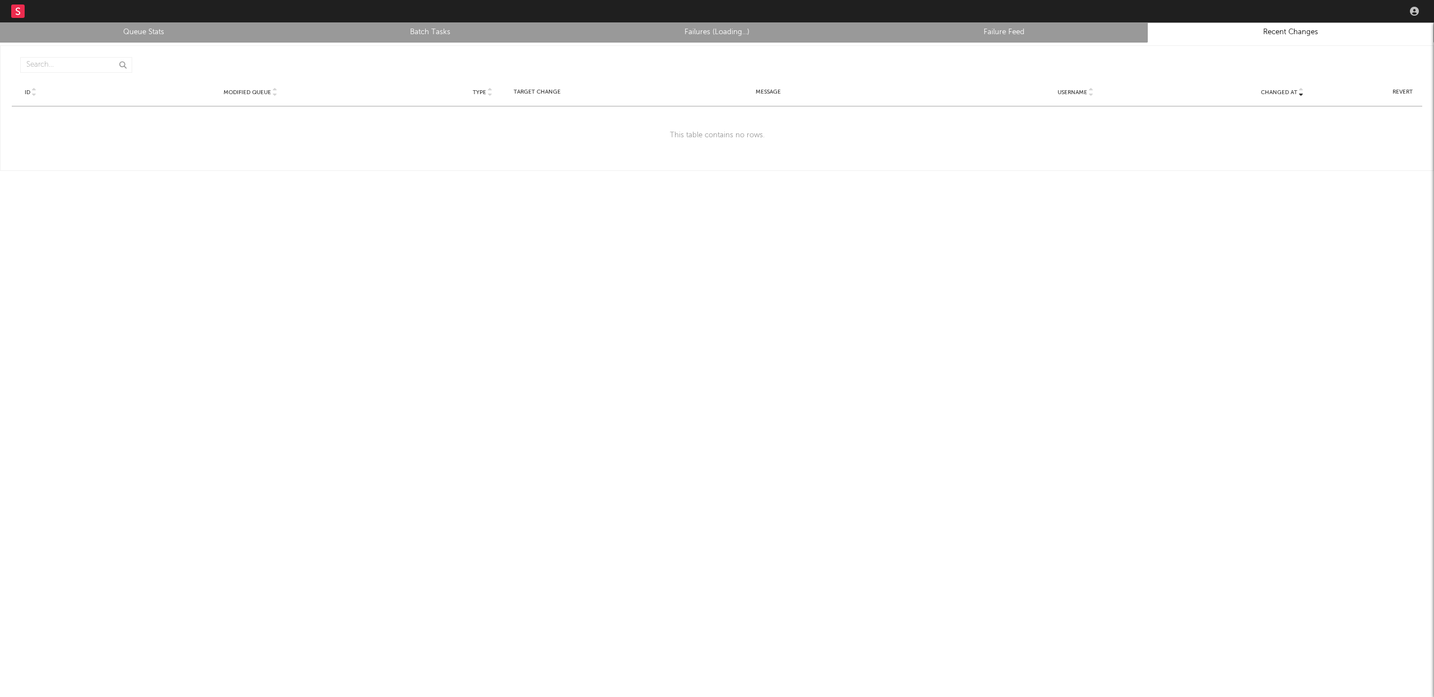  Describe the element at coordinates (1290, 32) in the screenshot. I see `a: Recent Changes` at that location.